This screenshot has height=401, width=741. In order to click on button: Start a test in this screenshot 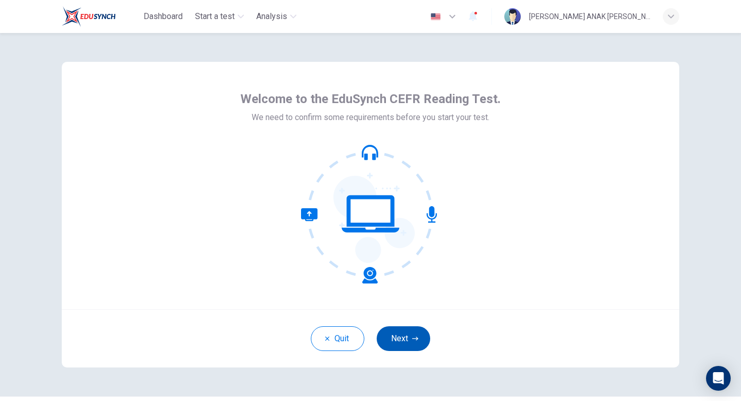, I will do `click(219, 16)`.